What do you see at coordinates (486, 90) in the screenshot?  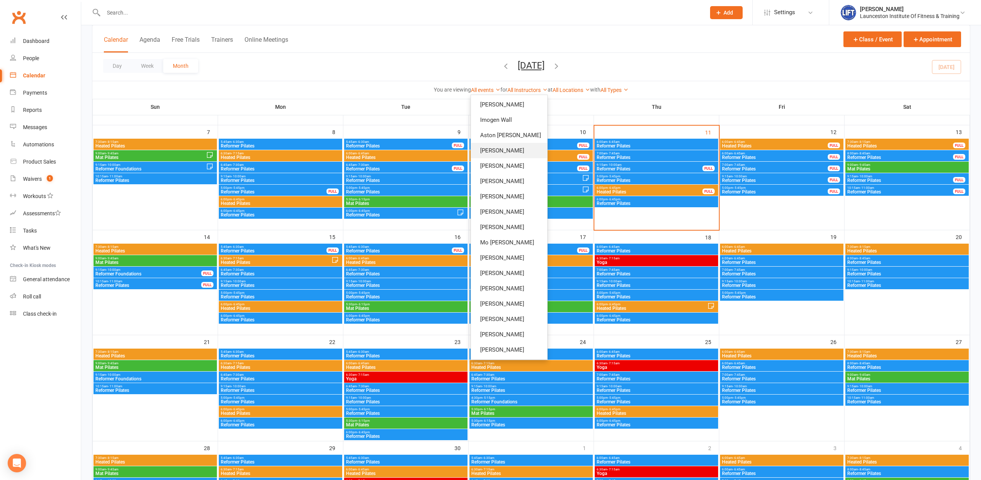 I see `a: All events` at bounding box center [486, 90].